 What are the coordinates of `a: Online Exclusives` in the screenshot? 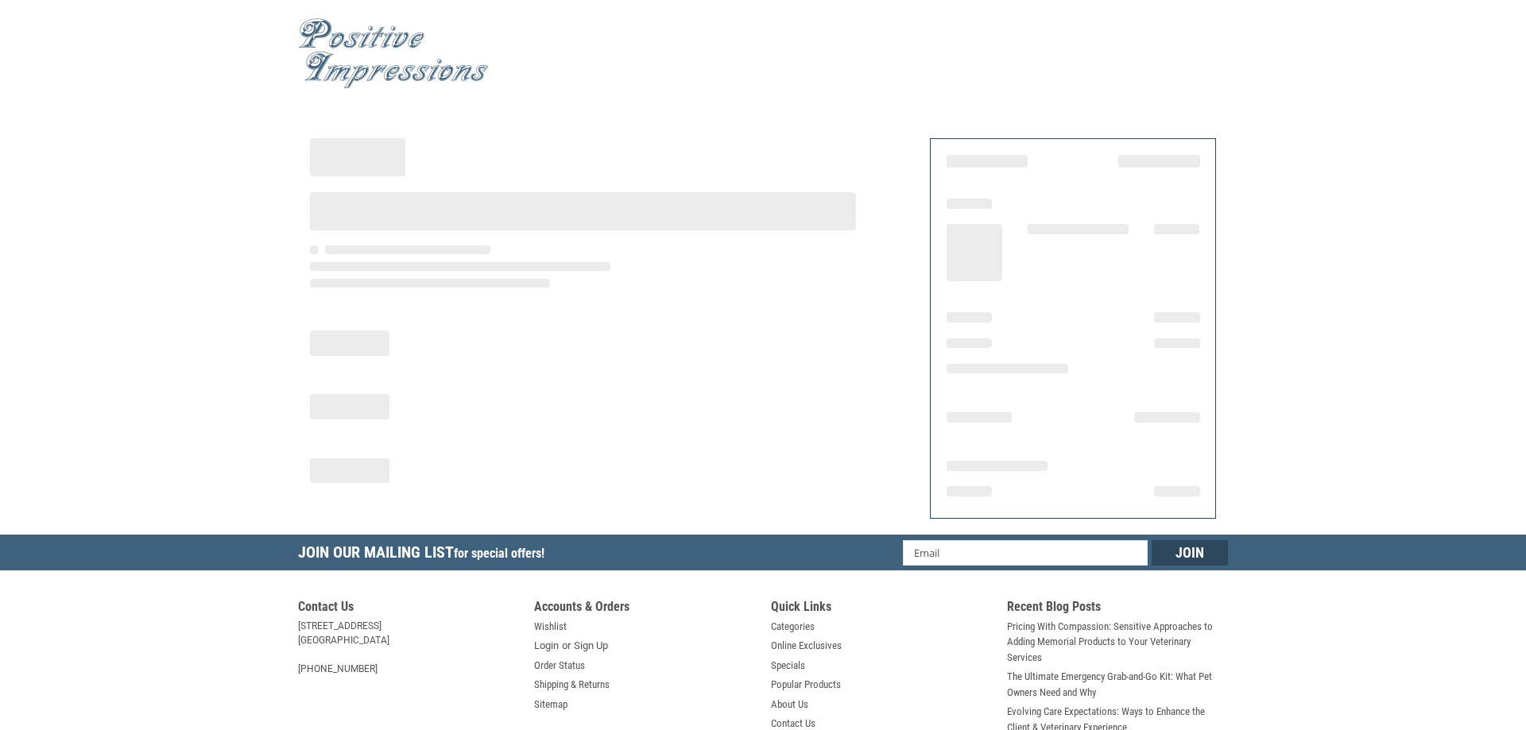 It's located at (806, 646).